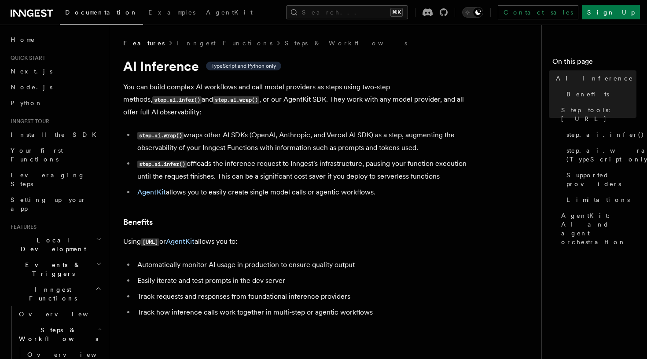  What do you see at coordinates (59, 335) in the screenshot?
I see `button: Steps & Workflows` at bounding box center [59, 335].